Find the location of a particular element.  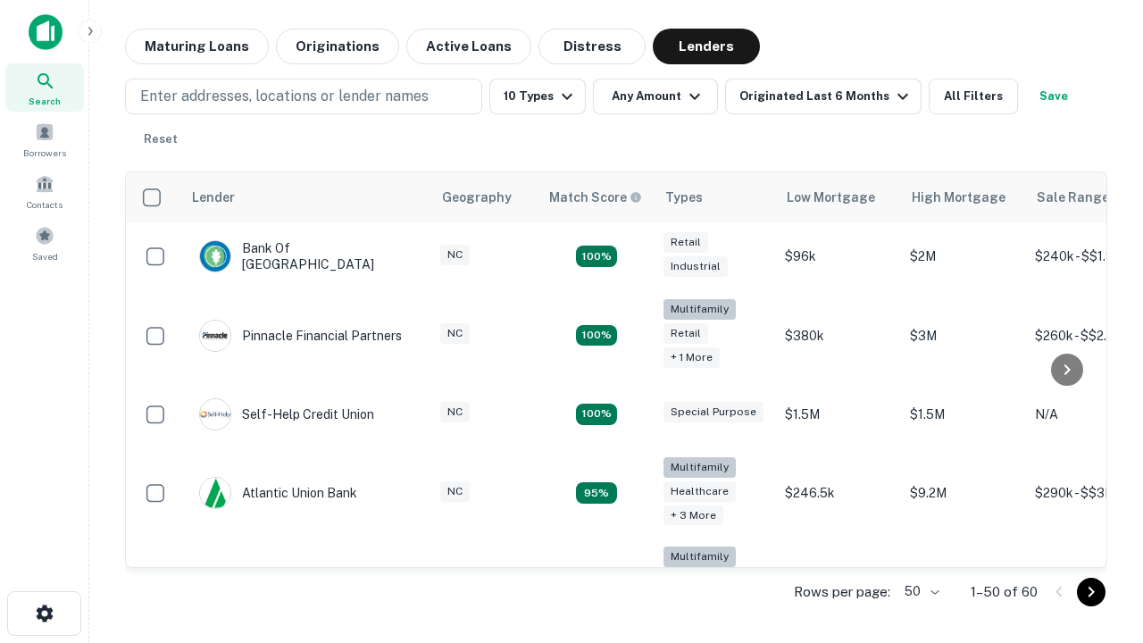

div: High Mortgage is located at coordinates (958, 197).